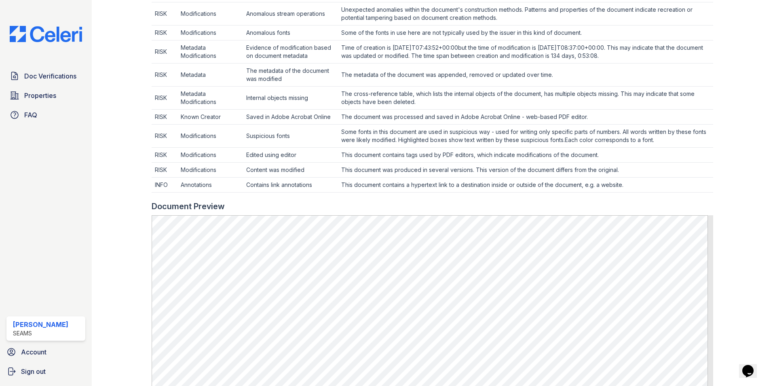  What do you see at coordinates (46, 76) in the screenshot?
I see `a: Doc Verifications` at bounding box center [46, 76].